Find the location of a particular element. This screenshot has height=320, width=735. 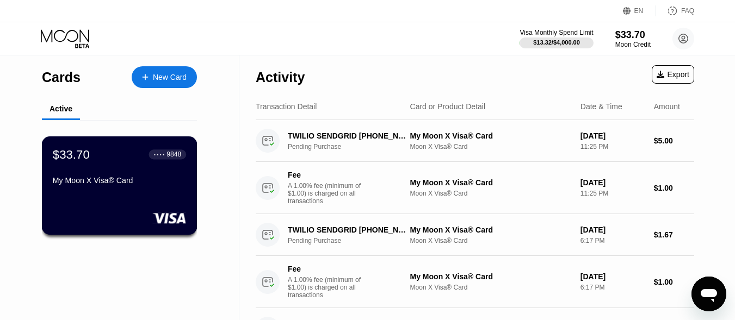

div: $5.00 is located at coordinates (674, 141).